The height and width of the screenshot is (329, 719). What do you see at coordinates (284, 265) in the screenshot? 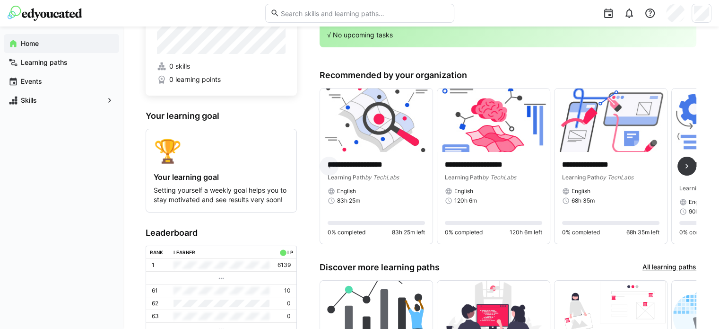
I see `p: 6139` at bounding box center [284, 265].